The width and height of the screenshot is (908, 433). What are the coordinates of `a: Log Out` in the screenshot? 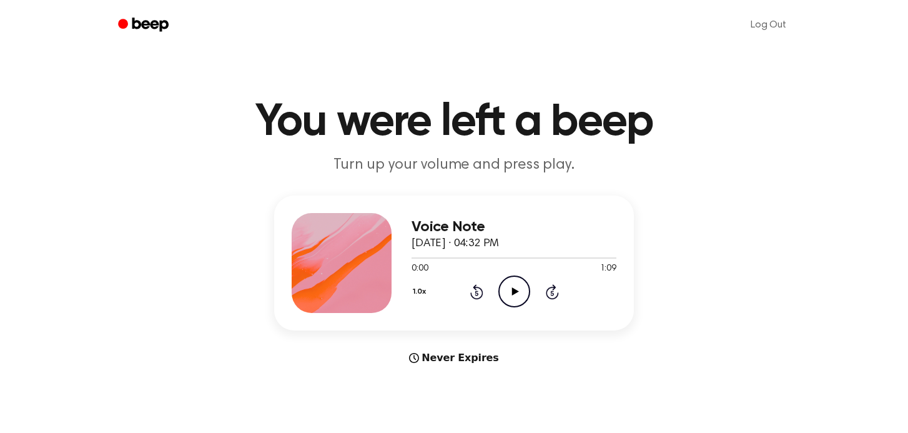 It's located at (768, 25).